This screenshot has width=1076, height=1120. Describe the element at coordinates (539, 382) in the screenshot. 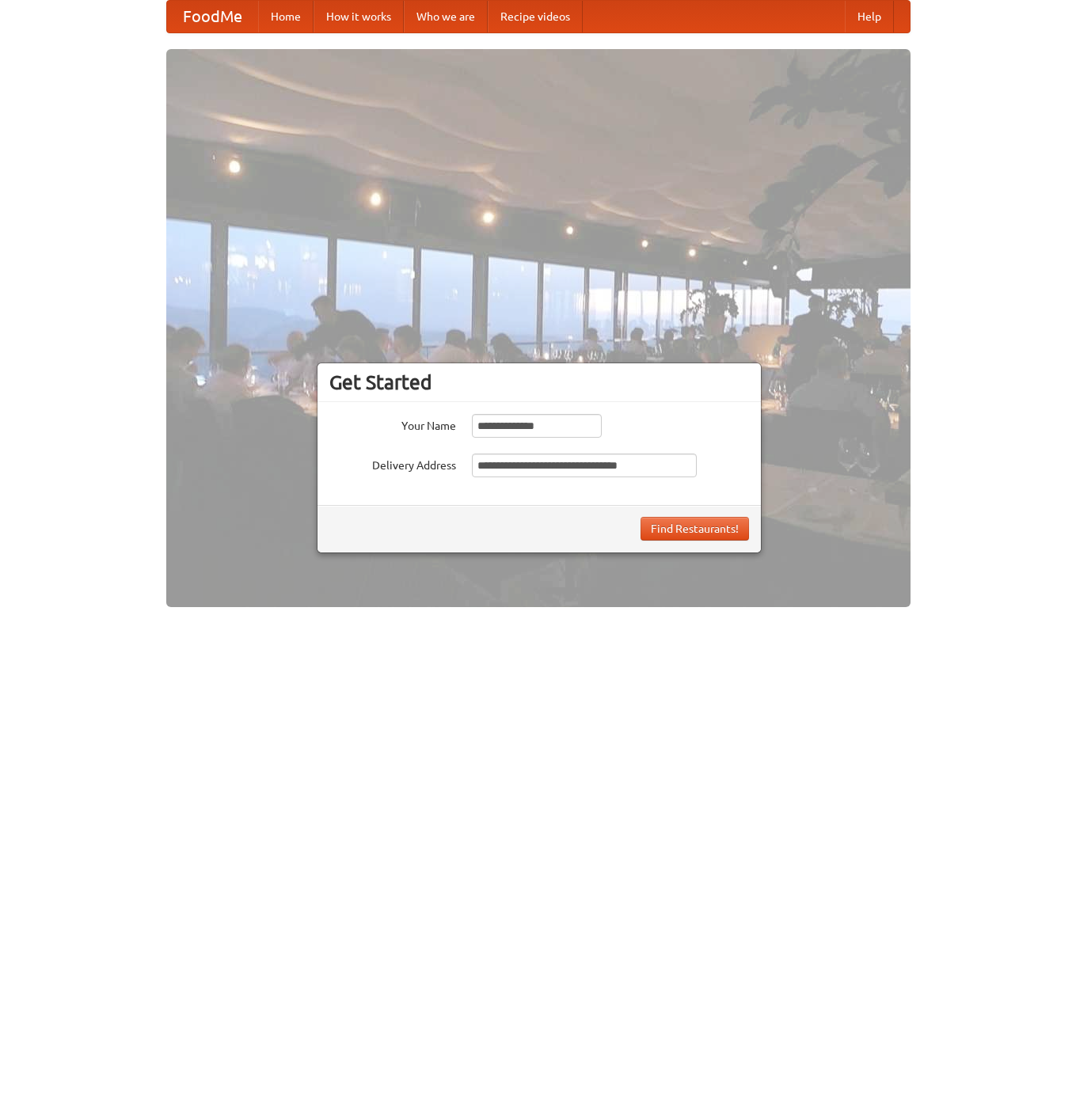

I see `h3: Get Started` at that location.